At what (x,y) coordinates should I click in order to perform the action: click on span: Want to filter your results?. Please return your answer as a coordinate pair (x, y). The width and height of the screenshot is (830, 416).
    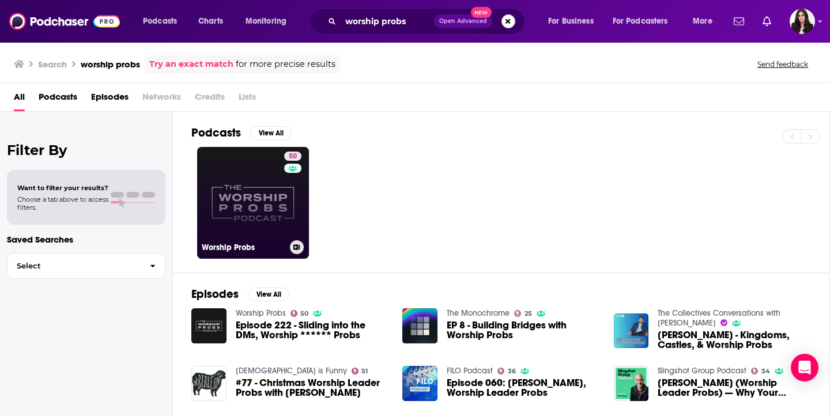
    Looking at the image, I should click on (63, 188).